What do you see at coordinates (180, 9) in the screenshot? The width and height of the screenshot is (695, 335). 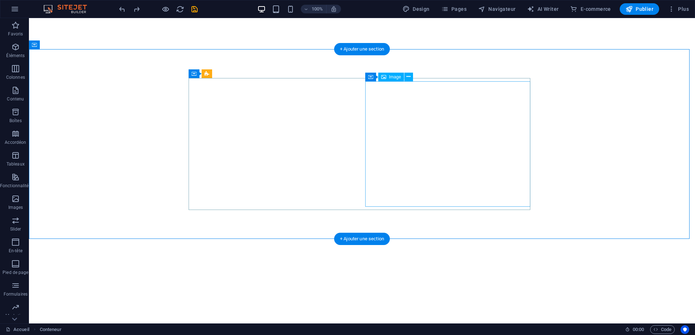 I see `button: reload` at bounding box center [180, 9].